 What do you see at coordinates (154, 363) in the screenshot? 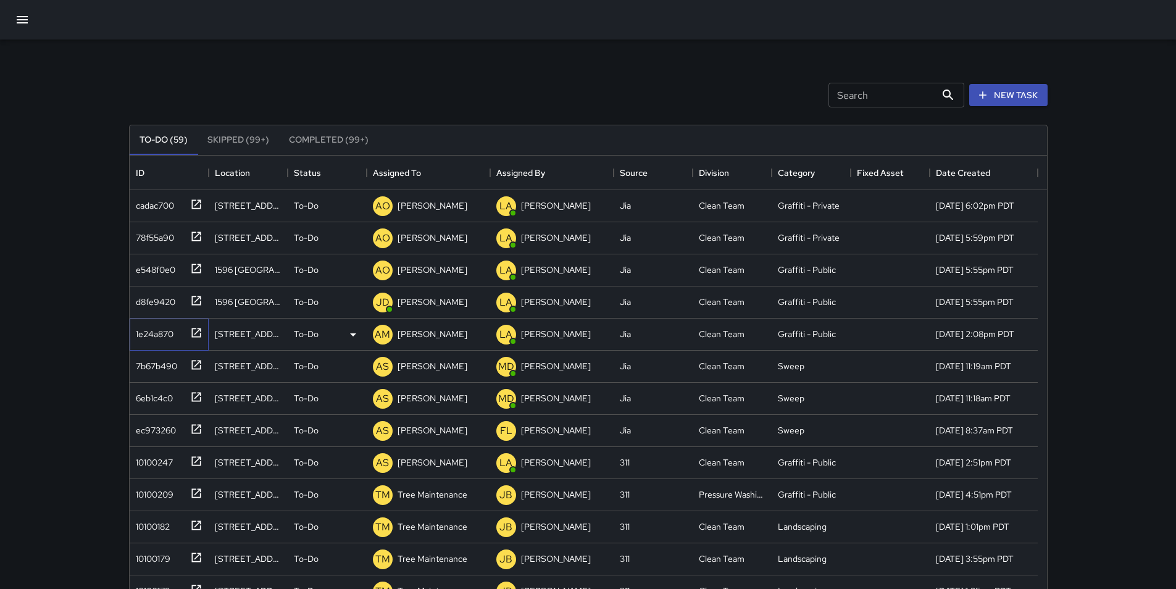
I see `div: 7b67b490` at bounding box center [154, 363].